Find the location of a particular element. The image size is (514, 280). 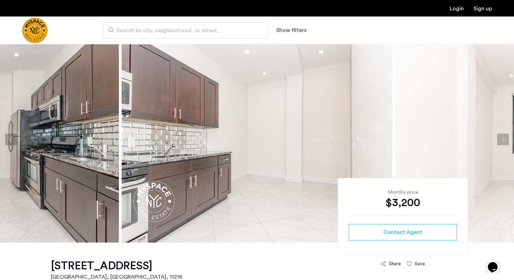

a: Cazamio Logo is located at coordinates (35, 30).